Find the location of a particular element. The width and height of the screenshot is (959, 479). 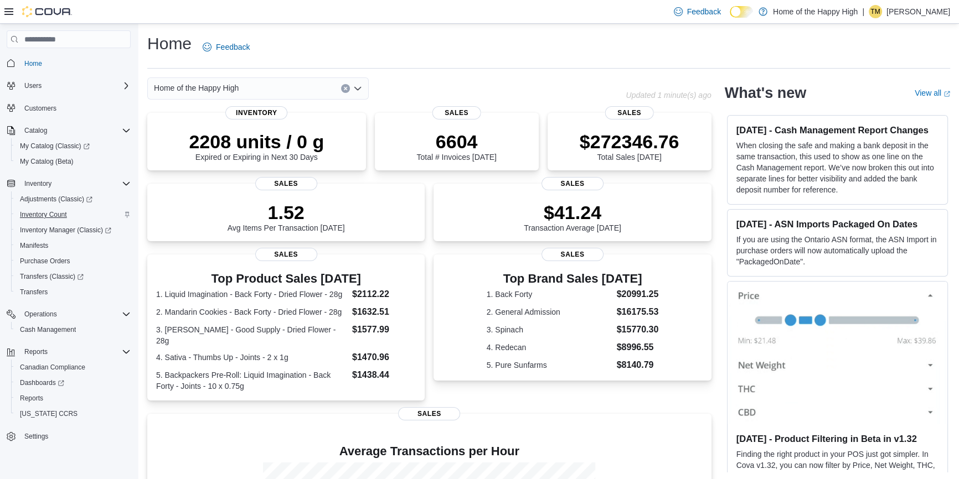

a: My Catalog (Beta) is located at coordinates (46, 162).